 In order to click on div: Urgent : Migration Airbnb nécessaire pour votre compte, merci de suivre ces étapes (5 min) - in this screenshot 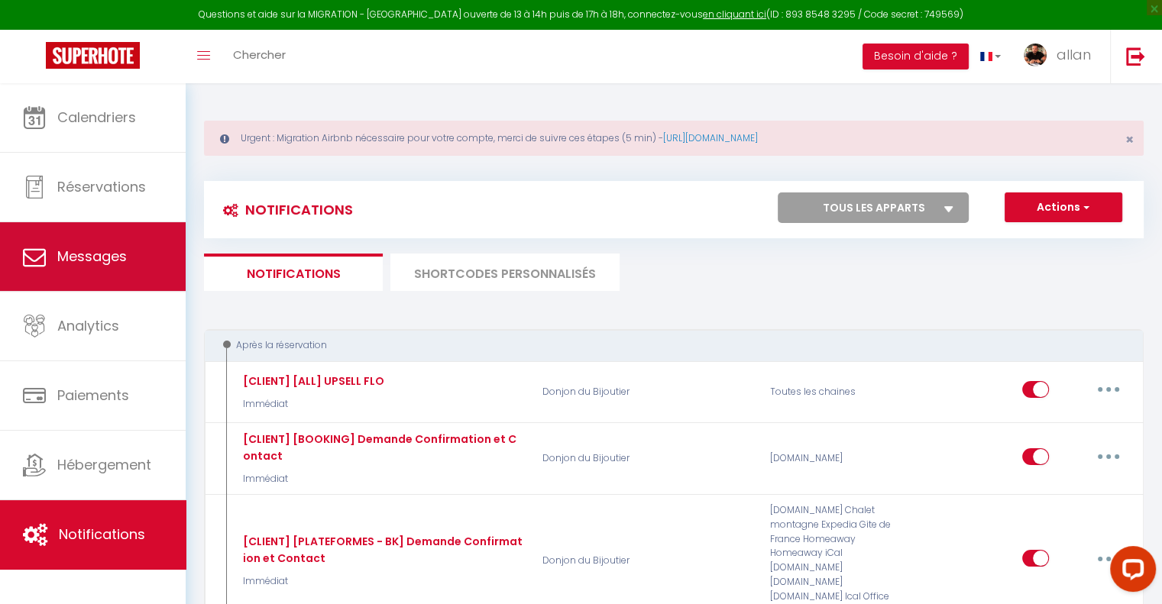, I will do `click(674, 138)`.